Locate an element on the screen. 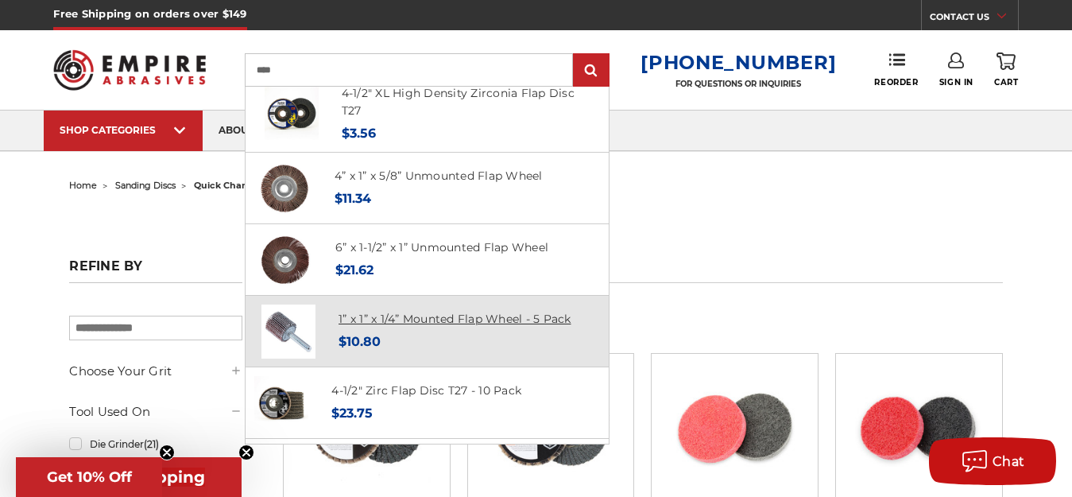 The height and width of the screenshot is (497, 1072). img: 2 inch surface preparation discs is located at coordinates (919, 428).